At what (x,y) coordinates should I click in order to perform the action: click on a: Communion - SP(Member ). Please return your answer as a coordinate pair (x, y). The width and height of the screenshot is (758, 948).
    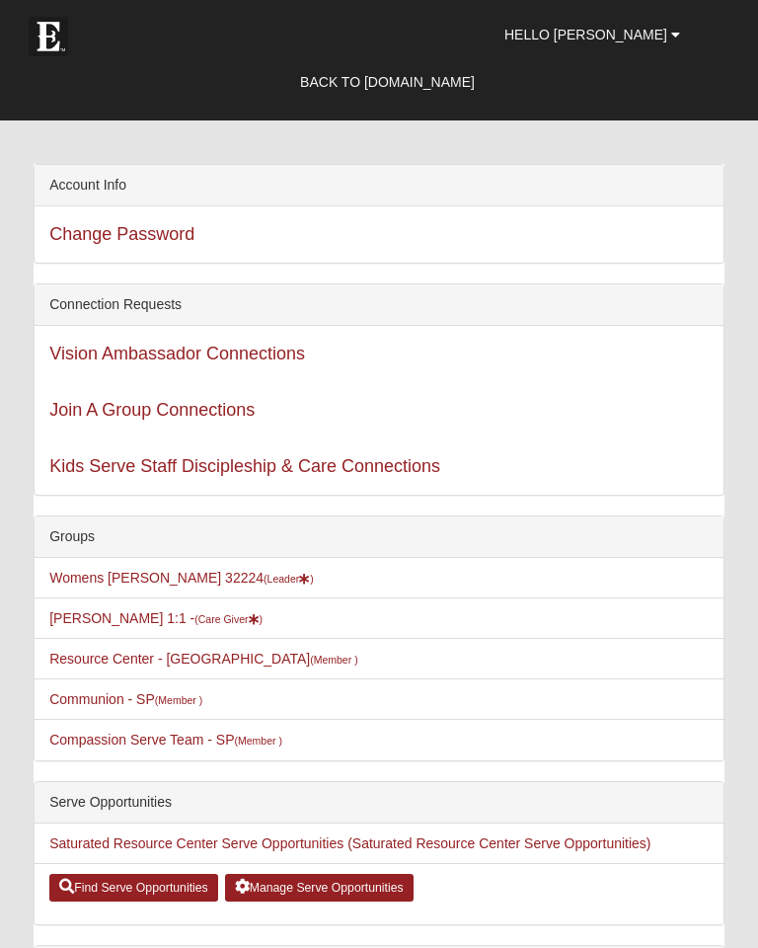
    Looking at the image, I should click on (125, 699).